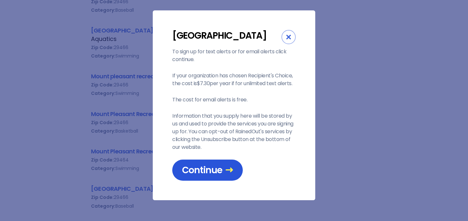 The height and width of the screenshot is (221, 468). Describe the element at coordinates (234, 56) in the screenshot. I see `p: To sign up for text alerts or for email alerts click continue.` at that location.